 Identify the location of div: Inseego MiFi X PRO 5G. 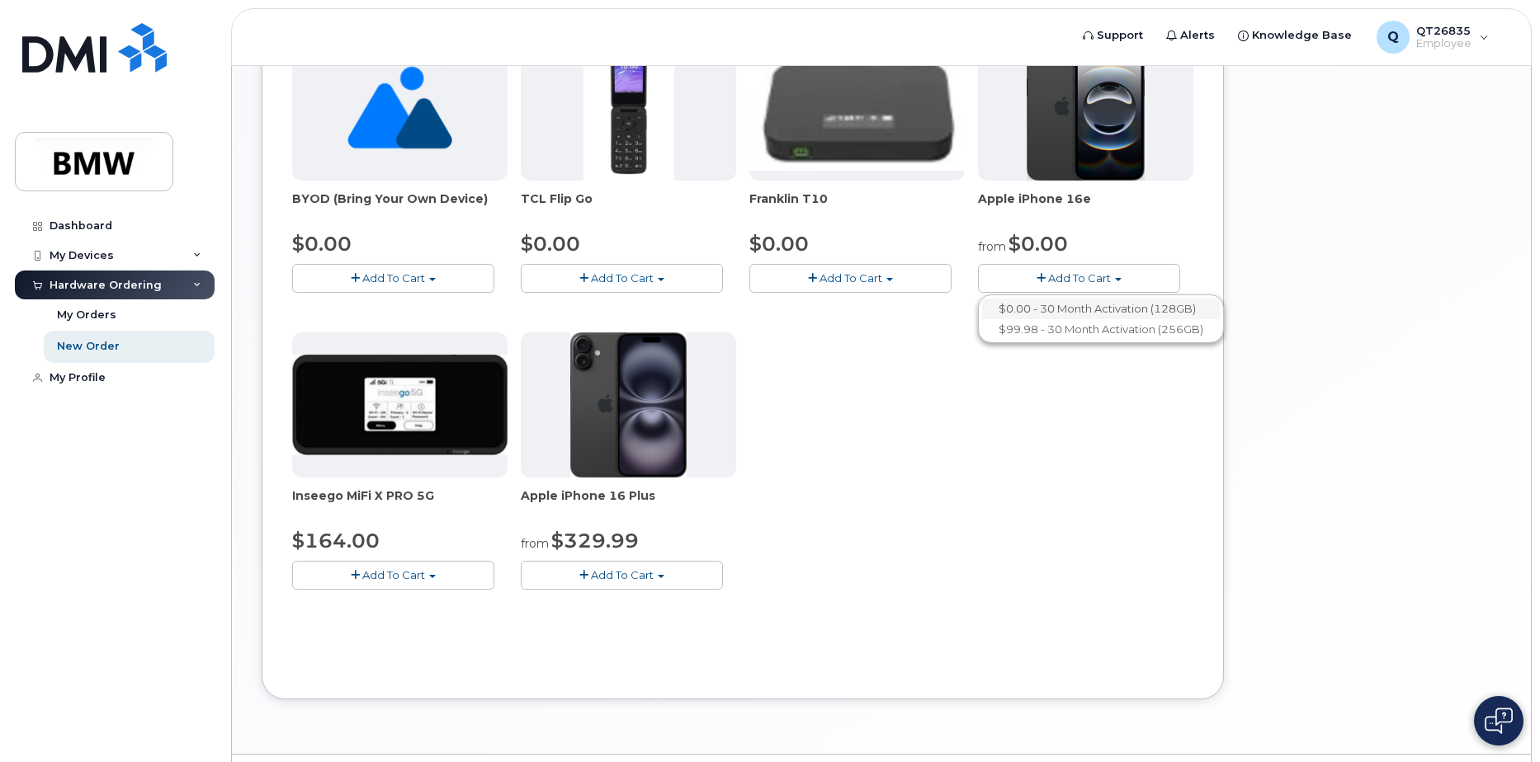
(399, 504).